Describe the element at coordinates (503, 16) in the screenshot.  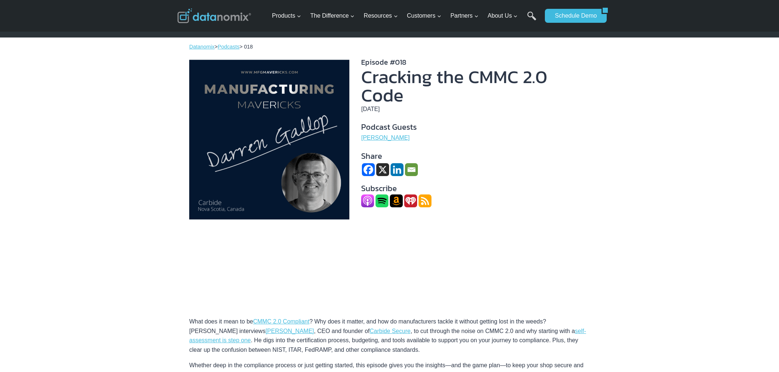
I see `span: About Us` at that location.